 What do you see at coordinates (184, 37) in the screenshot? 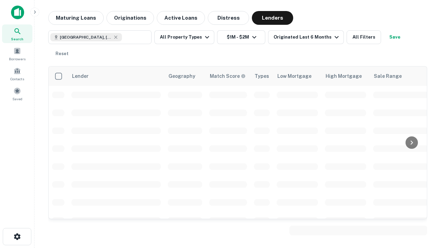
I see `button: All Property Types` at bounding box center [184, 37].